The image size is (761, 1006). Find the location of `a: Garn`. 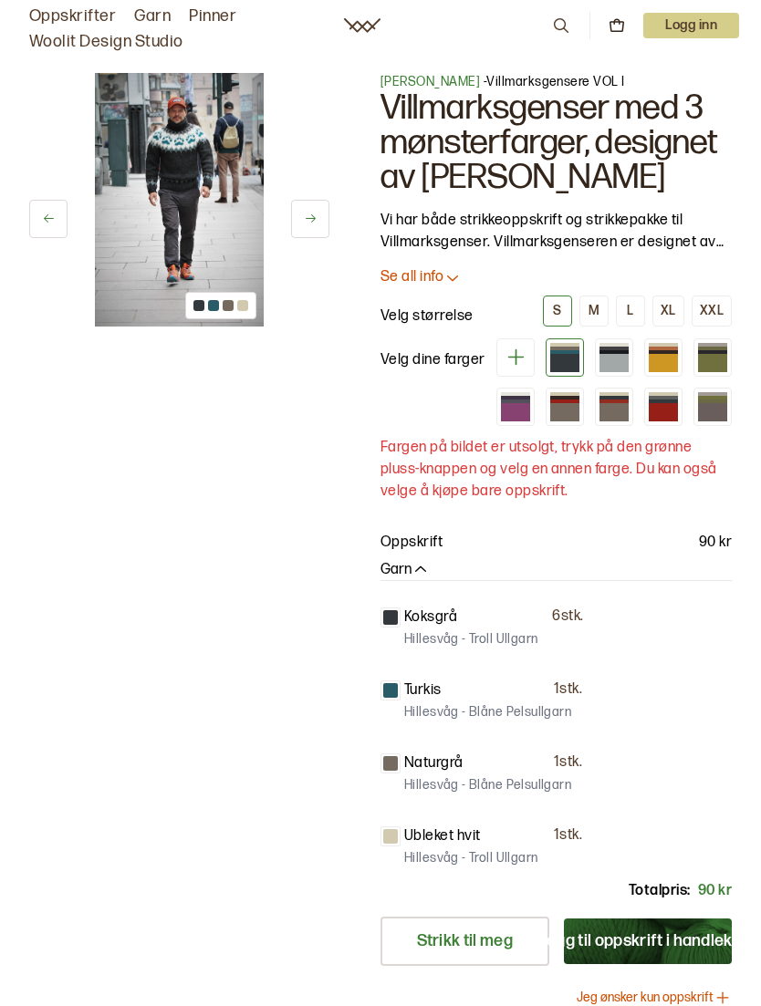

a: Garn is located at coordinates (152, 16).